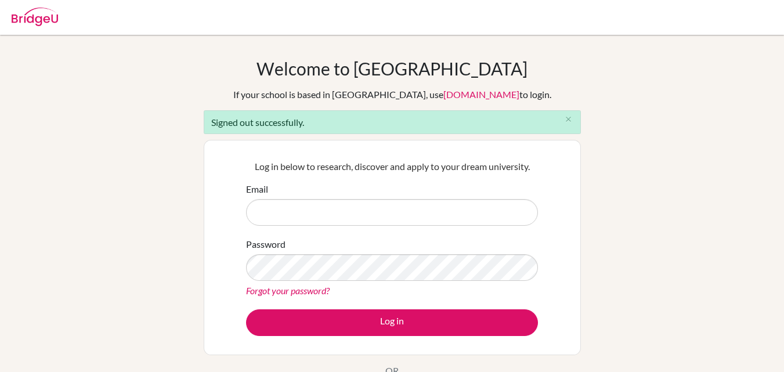 The width and height of the screenshot is (784, 372). Describe the element at coordinates (569, 120) in the screenshot. I see `button: Close` at that location.